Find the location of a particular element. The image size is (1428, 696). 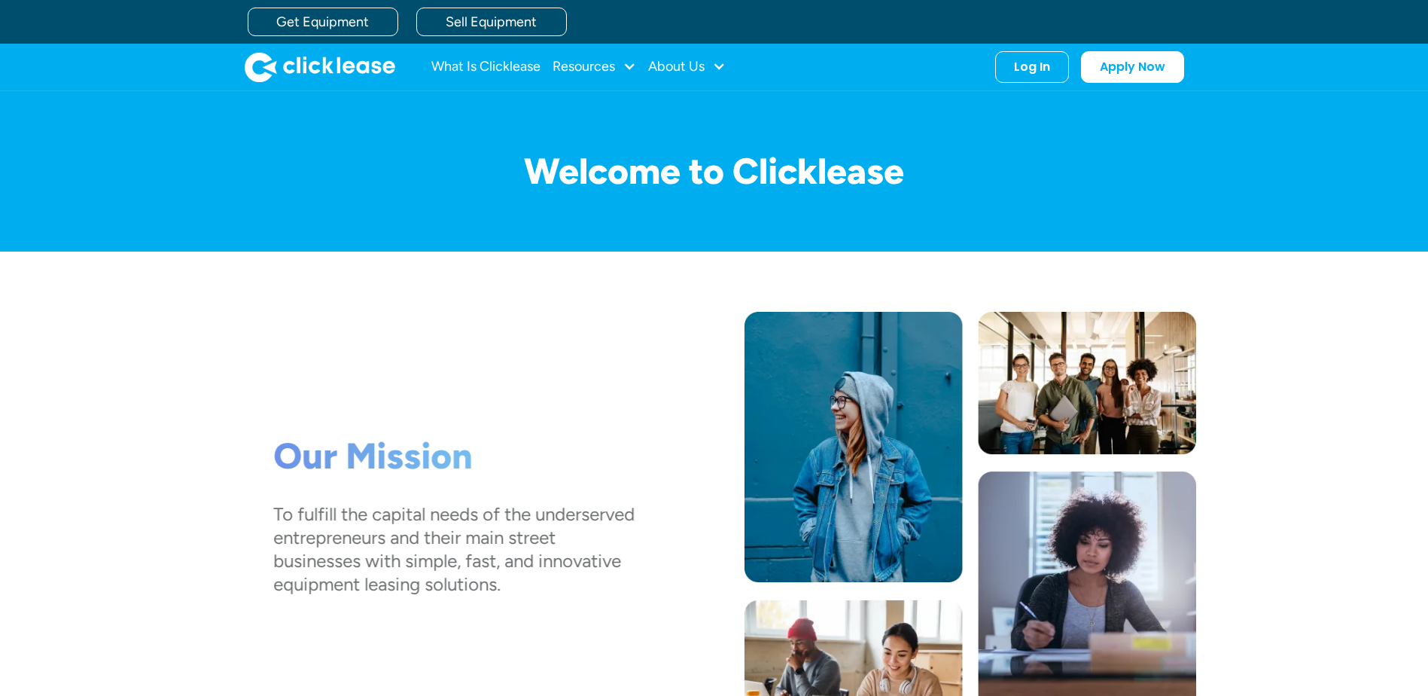

div: Resources is located at coordinates (594, 67).